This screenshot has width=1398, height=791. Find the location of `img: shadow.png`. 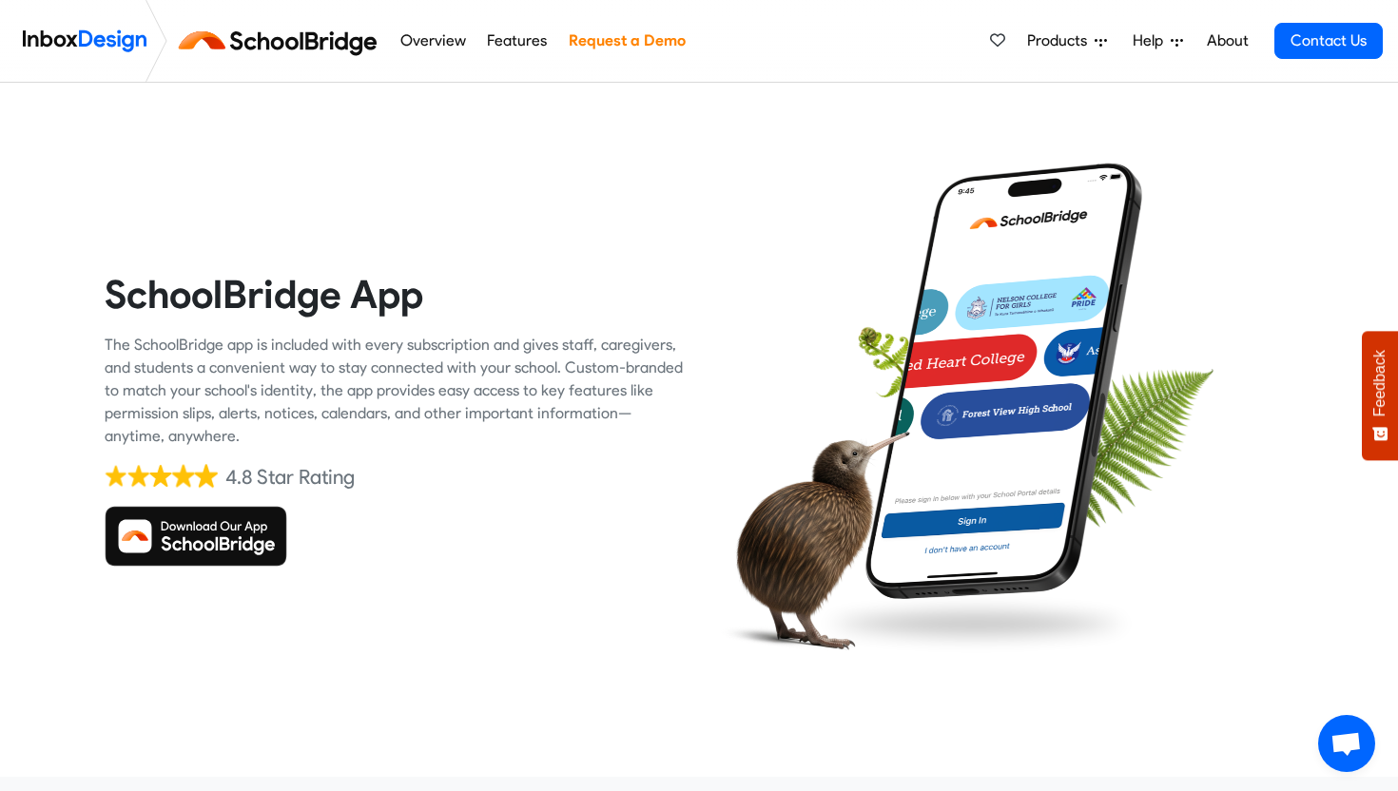

img: shadow.png is located at coordinates (976, 624).